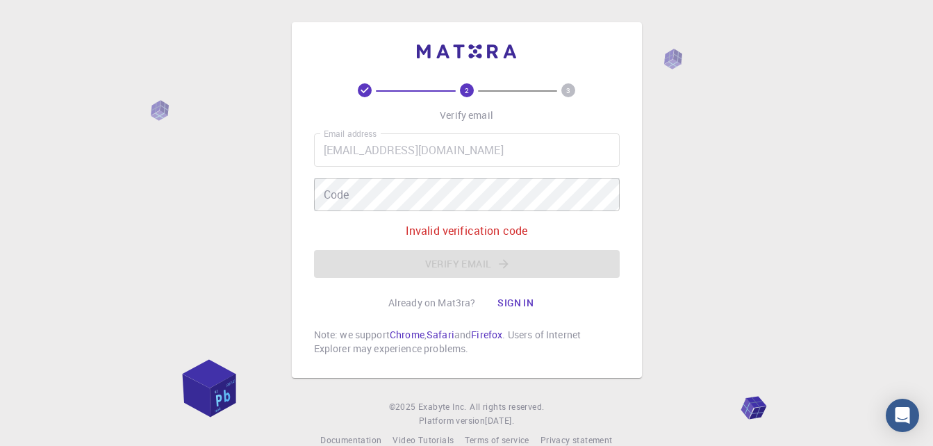 Image resolution: width=933 pixels, height=446 pixels. I want to click on label: Email address, so click(350, 133).